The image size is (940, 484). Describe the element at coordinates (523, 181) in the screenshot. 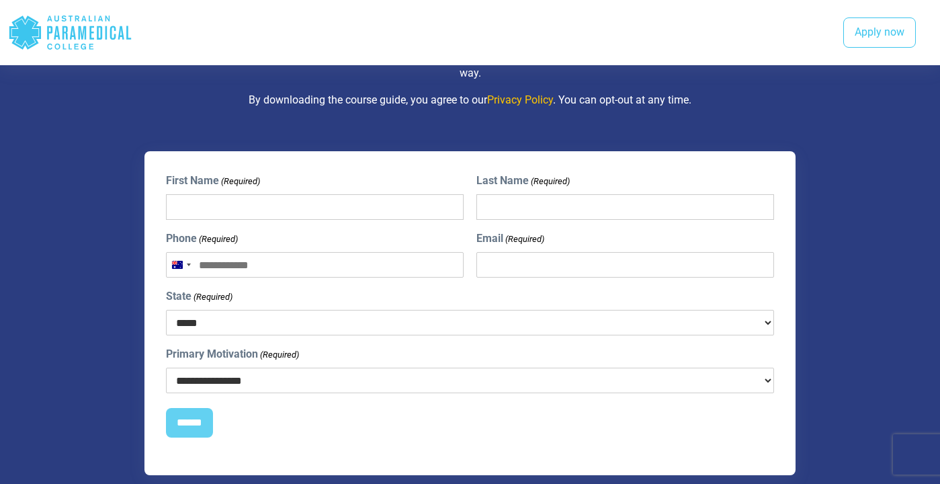

I see `label: Last Name` at that location.